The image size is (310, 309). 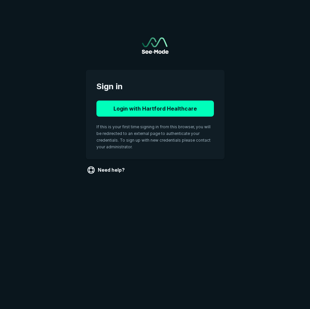 What do you see at coordinates (155, 86) in the screenshot?
I see `span: Sign in` at bounding box center [155, 86].